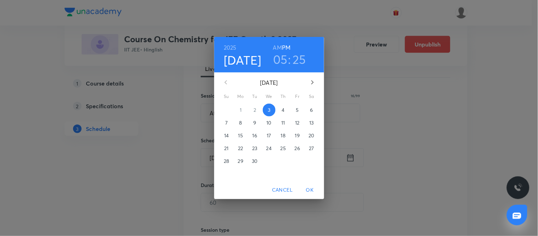 The image size is (538, 236). I want to click on p: 28, so click(226, 161).